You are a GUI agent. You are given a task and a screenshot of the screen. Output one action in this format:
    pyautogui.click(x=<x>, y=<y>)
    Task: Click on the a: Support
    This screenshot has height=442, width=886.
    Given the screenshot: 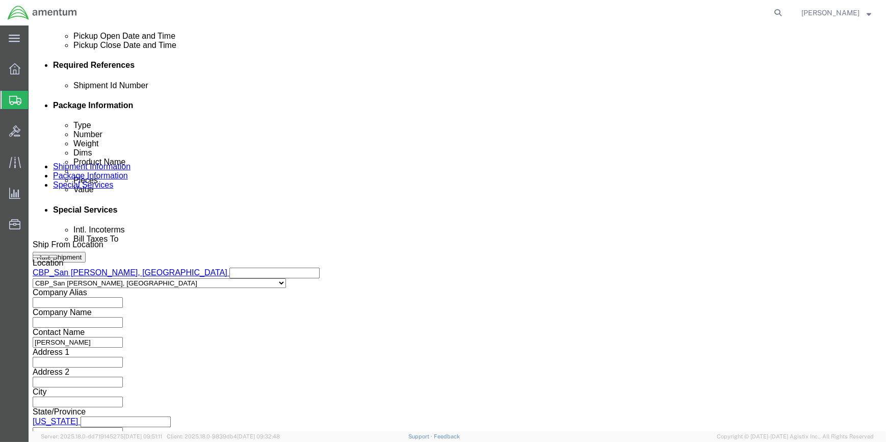 What is the action you would take?
    pyautogui.click(x=421, y=437)
    